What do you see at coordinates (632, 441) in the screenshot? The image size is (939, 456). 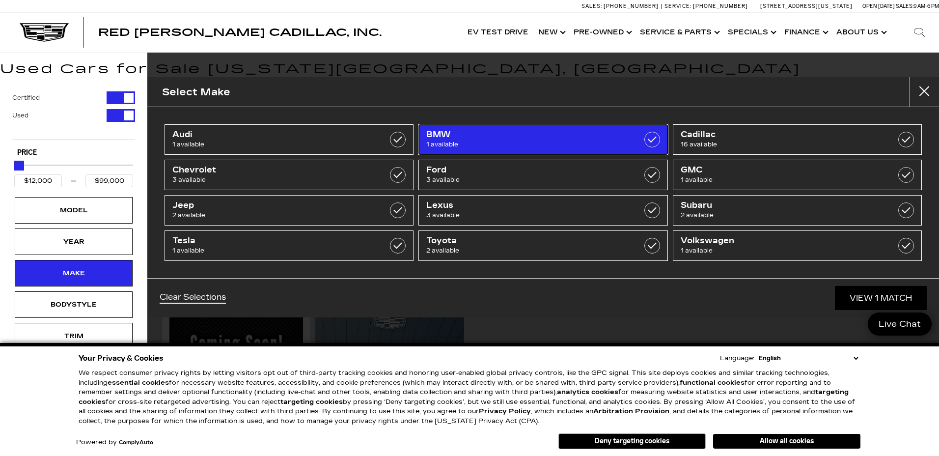 I see `button: Deny targeting cookies` at bounding box center [632, 441].